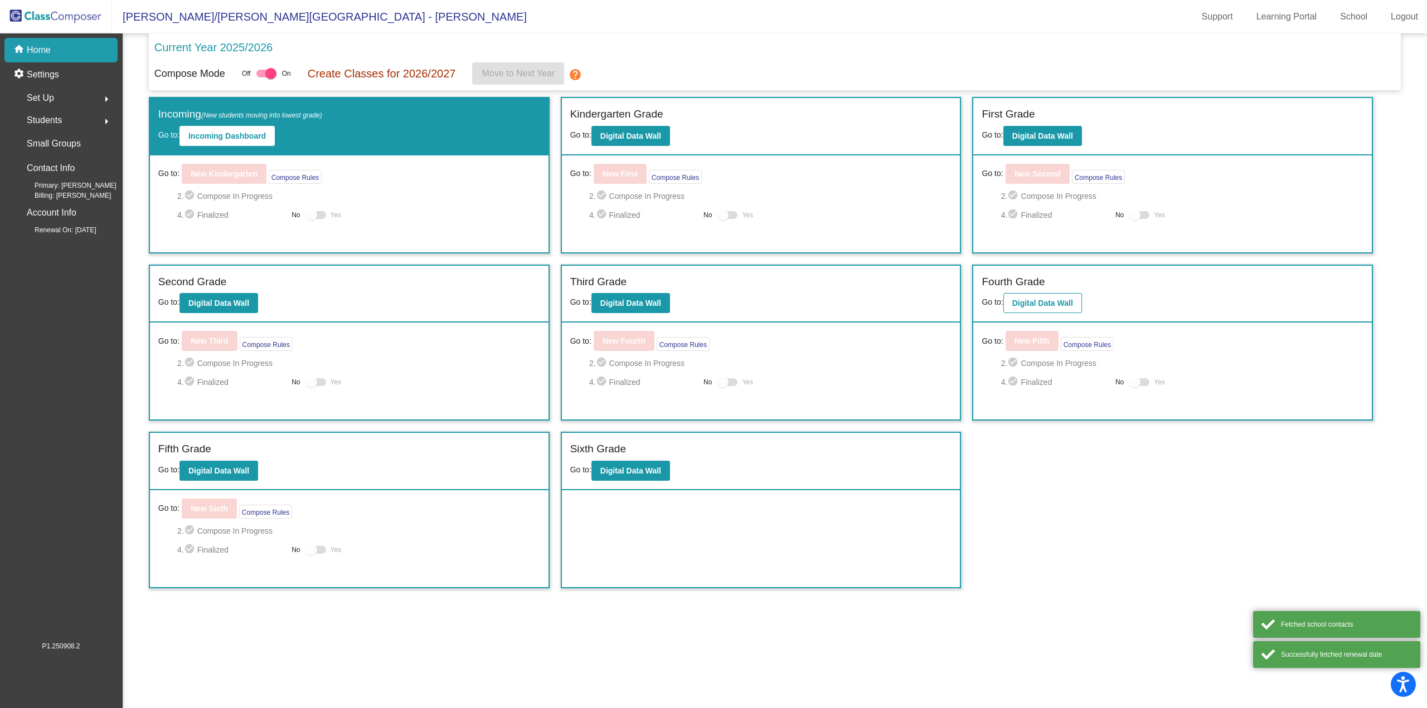 The width and height of the screenshot is (1427, 708). I want to click on button: New Sixth, so click(209, 509).